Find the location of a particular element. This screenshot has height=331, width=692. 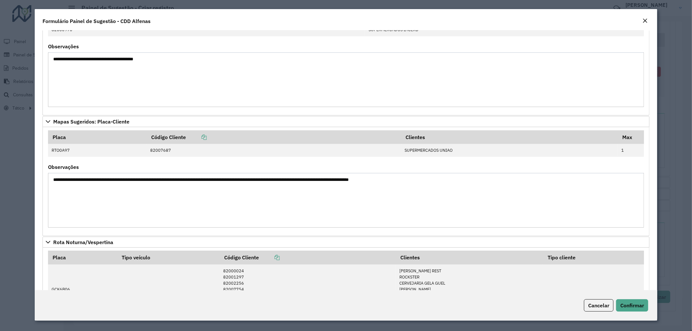

h4: Formulário Painel de Sugestão - CDD Alfenas is located at coordinates (96, 21).